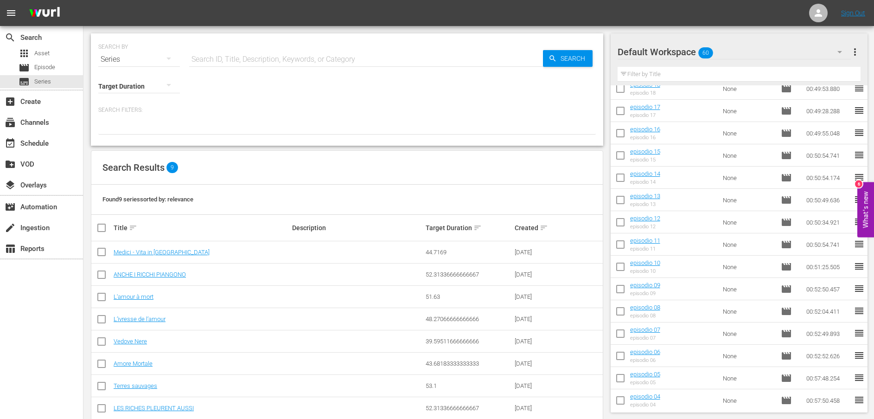 This screenshot has width=874, height=419. What do you see at coordinates (645, 271) in the screenshot?
I see `div: episodio 10` at bounding box center [645, 271].